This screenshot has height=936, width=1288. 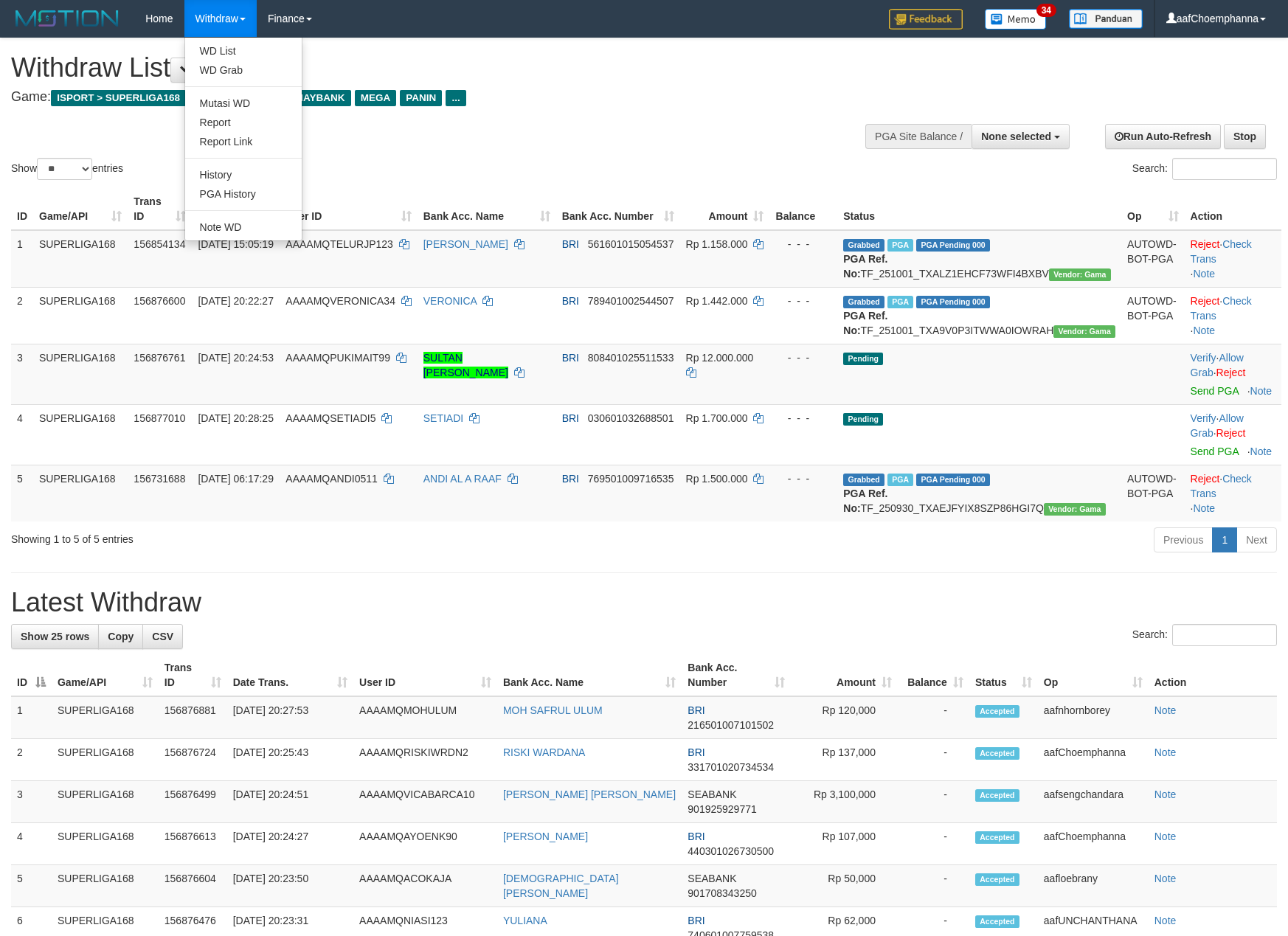 I want to click on a: ANDI AL A RAAF, so click(x=462, y=478).